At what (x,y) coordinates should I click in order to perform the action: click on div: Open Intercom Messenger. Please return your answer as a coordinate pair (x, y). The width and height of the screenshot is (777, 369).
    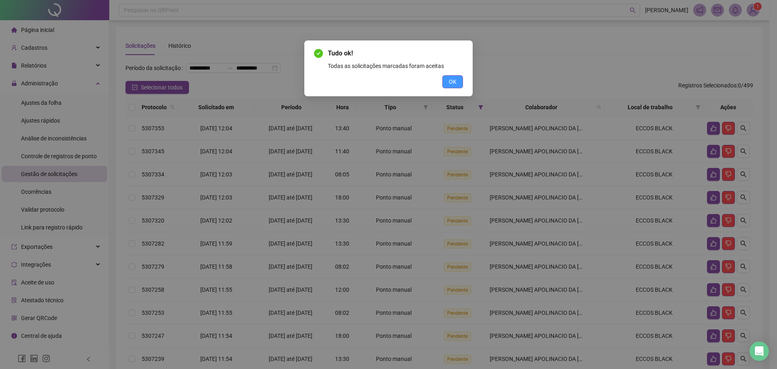
    Looking at the image, I should click on (759, 351).